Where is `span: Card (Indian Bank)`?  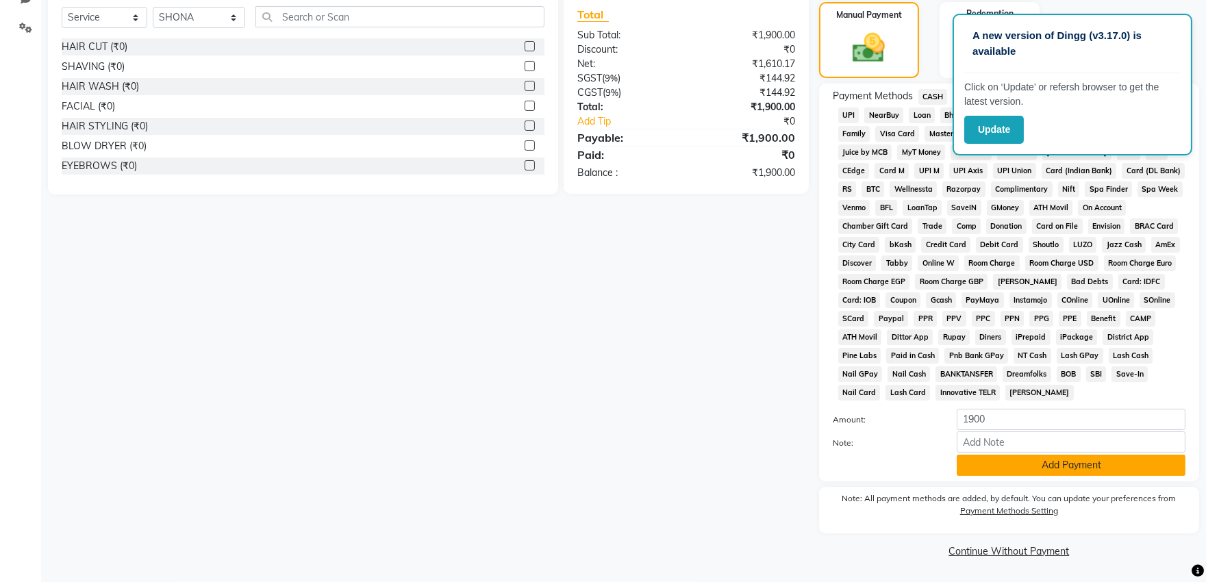
span: Card (Indian Bank) is located at coordinates (1079, 170).